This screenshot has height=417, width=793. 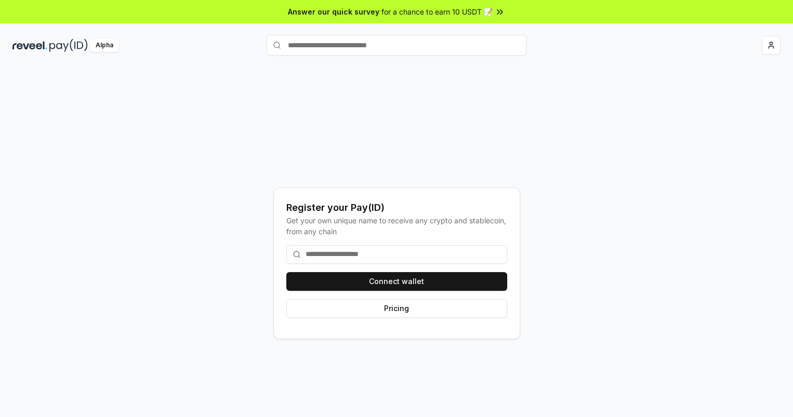 I want to click on span: Answer our quick survey, so click(x=333, y=11).